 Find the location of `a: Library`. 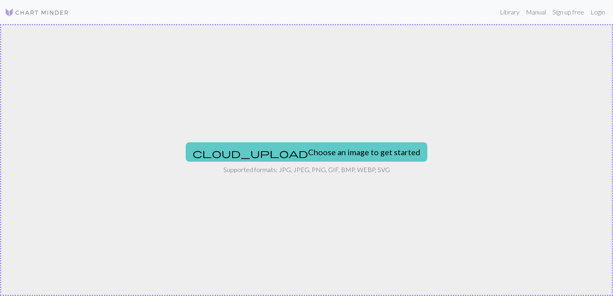

a: Library is located at coordinates (510, 12).